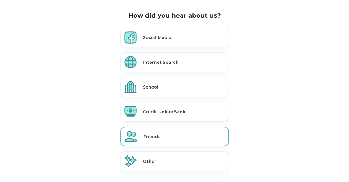 The width and height of the screenshot is (349, 182). Describe the element at coordinates (185, 62) in the screenshot. I see `div: Internet Search` at that location.